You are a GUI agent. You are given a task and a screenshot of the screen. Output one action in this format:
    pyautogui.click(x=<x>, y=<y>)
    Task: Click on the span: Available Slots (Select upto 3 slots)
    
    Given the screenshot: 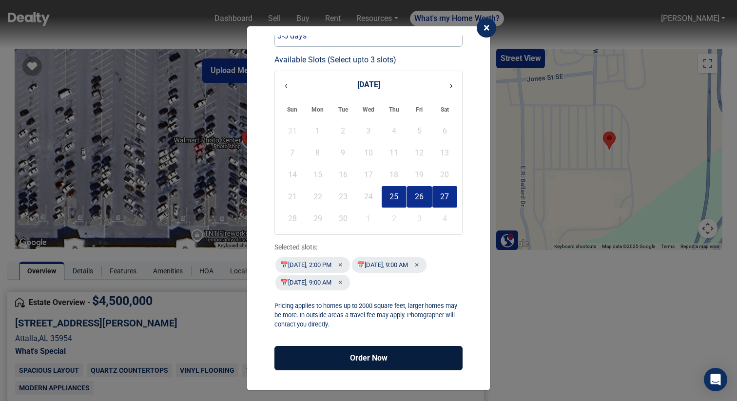 What is the action you would take?
    pyautogui.click(x=369, y=60)
    